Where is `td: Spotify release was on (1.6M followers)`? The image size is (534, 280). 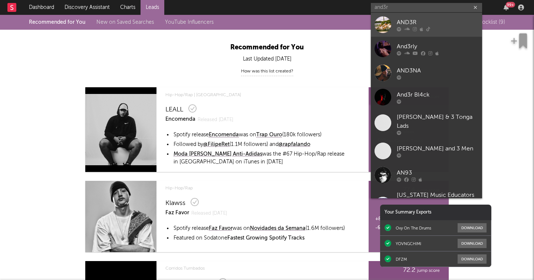
td: Spotify release was on (1.6M followers) is located at coordinates (259, 228).